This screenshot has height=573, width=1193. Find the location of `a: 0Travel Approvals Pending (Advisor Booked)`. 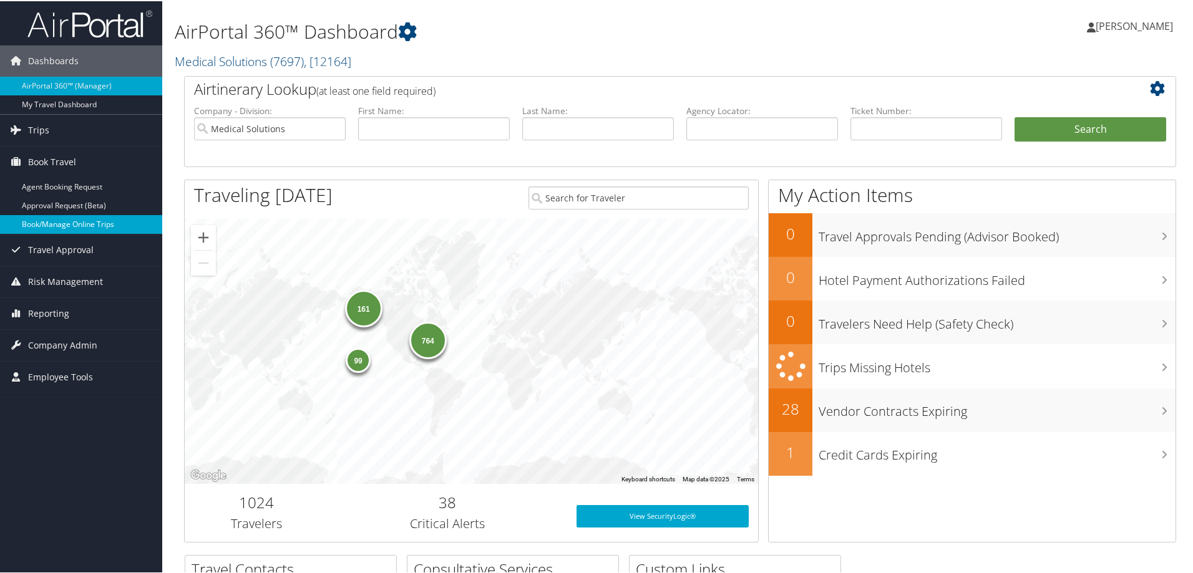

a: 0Travel Approvals Pending (Advisor Booked) is located at coordinates (972, 234).